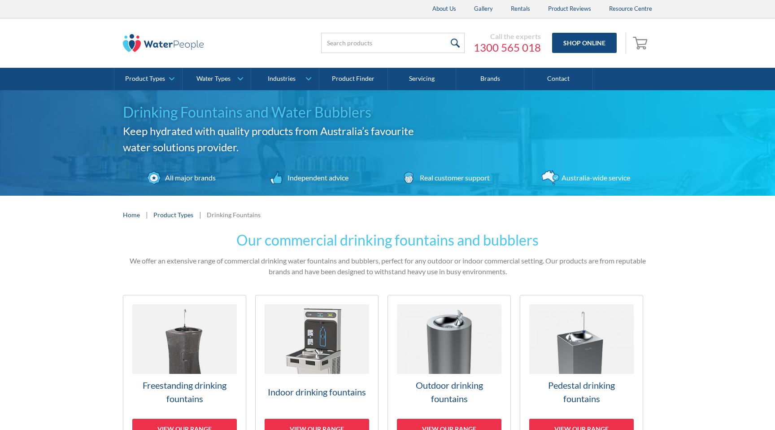  Describe the element at coordinates (595, 178) in the screenshot. I see `div: Australia-wide service` at that location.